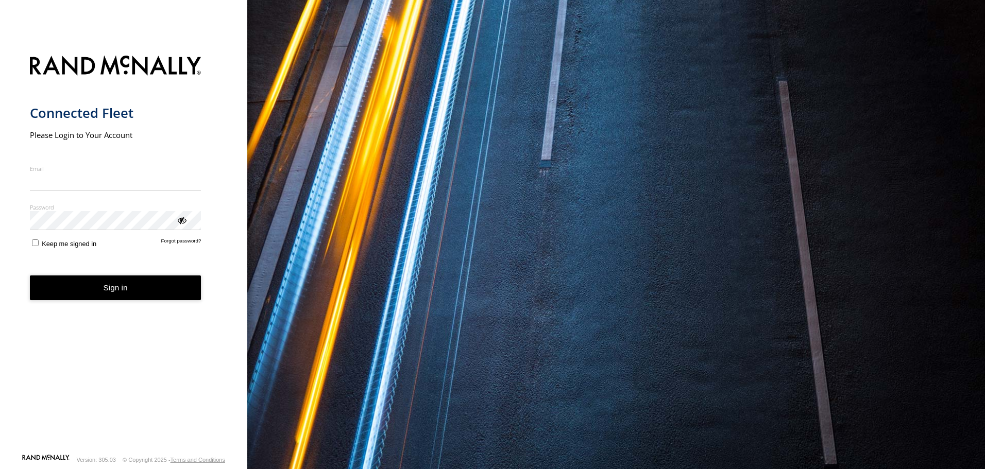 The width and height of the screenshot is (985, 469). What do you see at coordinates (181, 243) in the screenshot?
I see `a: Forgot password?` at bounding box center [181, 243].